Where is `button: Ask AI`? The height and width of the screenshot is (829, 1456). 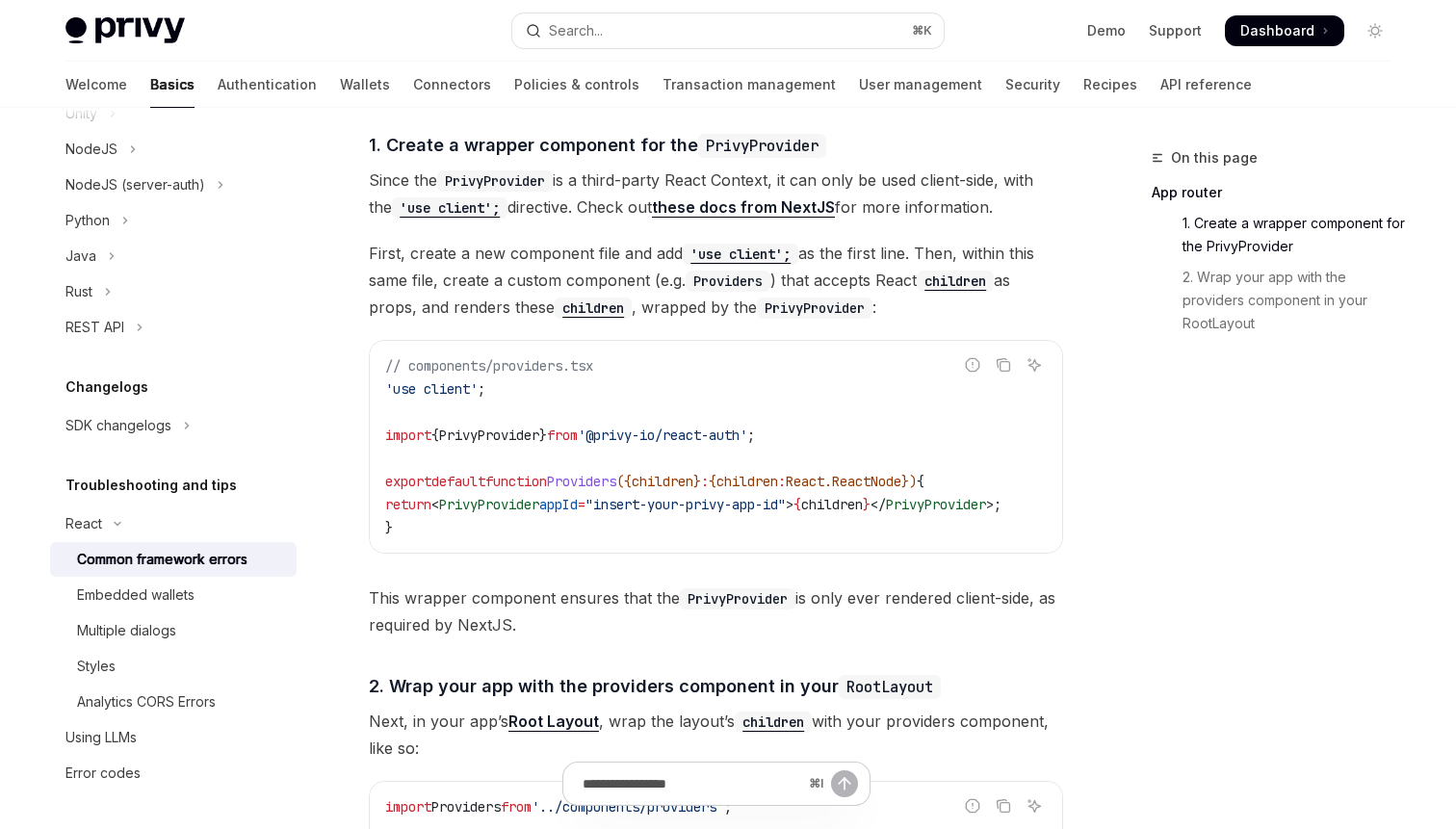 button: Ask AI is located at coordinates (1034, 365).